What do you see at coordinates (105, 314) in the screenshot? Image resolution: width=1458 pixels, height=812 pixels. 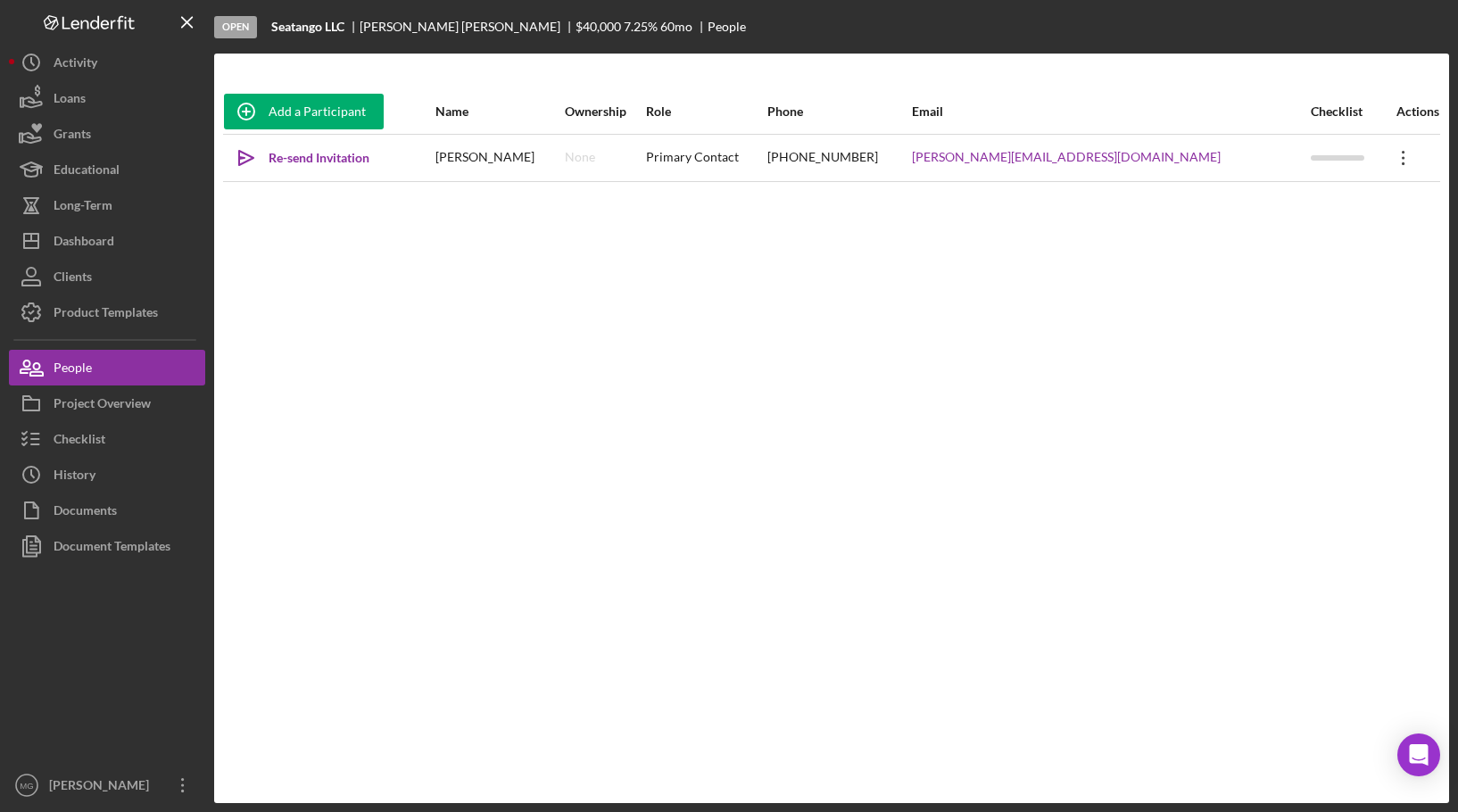 I see `div: Product Templates` at bounding box center [105, 314].